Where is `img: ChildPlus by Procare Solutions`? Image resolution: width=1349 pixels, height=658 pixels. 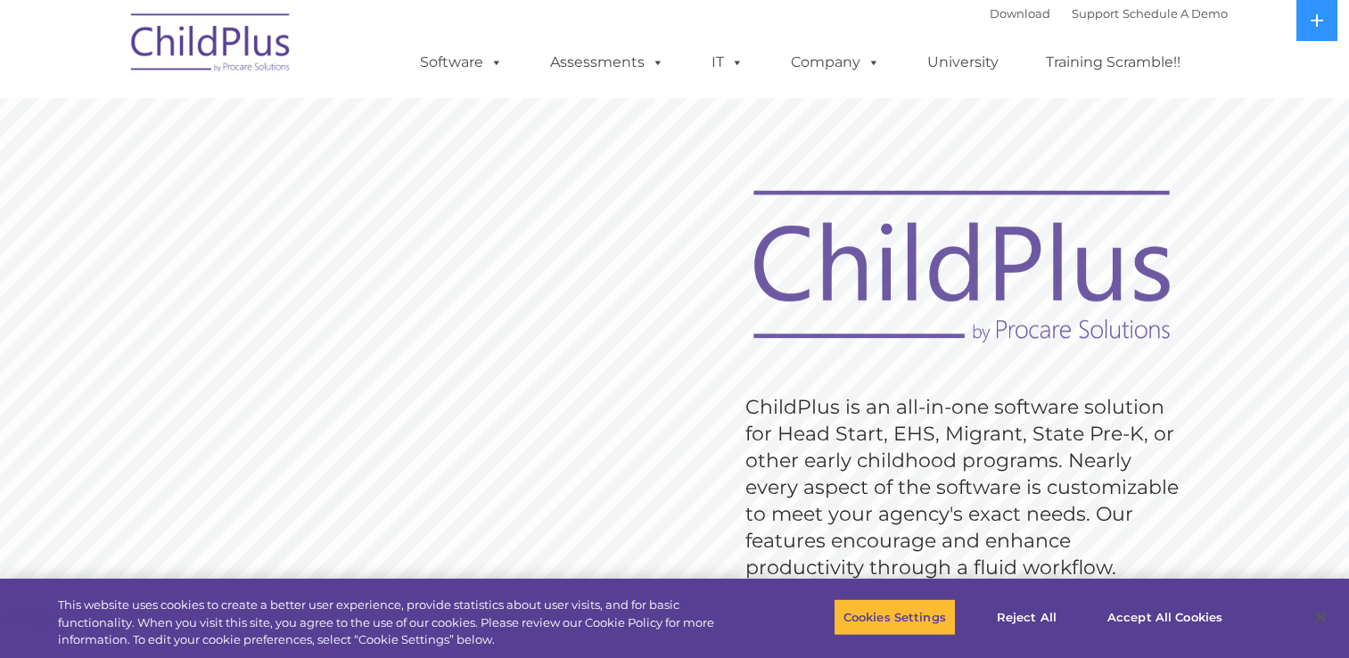 img: ChildPlus by Procare Solutions is located at coordinates (211, 45).